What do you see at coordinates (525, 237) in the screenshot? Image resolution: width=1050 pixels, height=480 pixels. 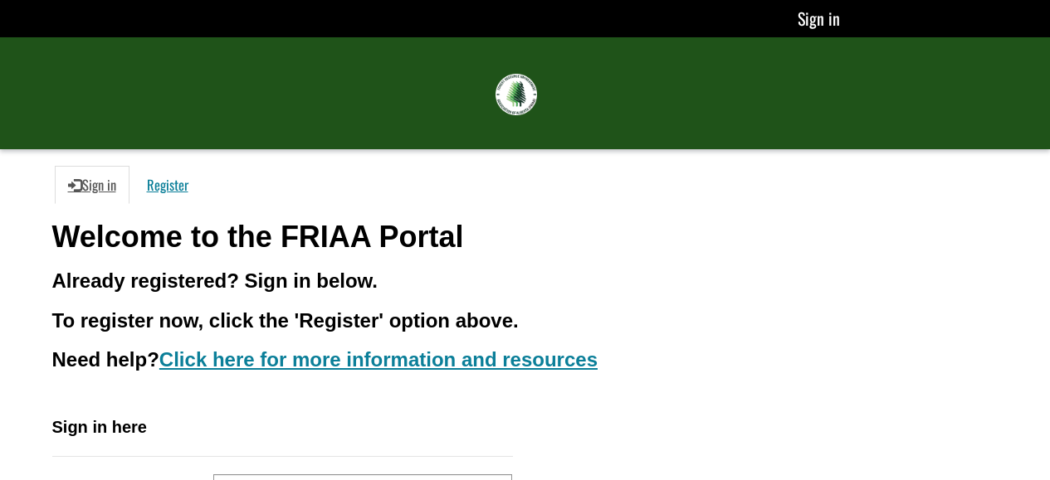 I see `h1: Welcome to the FRIAA Portal` at bounding box center [525, 237].